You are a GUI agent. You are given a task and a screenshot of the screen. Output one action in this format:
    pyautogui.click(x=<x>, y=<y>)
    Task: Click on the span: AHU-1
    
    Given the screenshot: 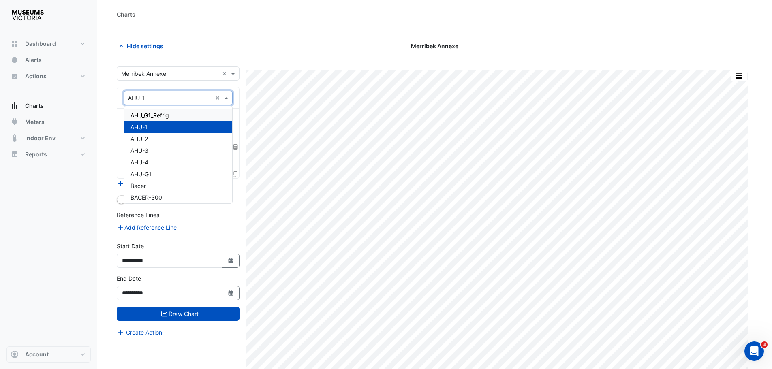 What is the action you would take?
    pyautogui.click(x=139, y=127)
    